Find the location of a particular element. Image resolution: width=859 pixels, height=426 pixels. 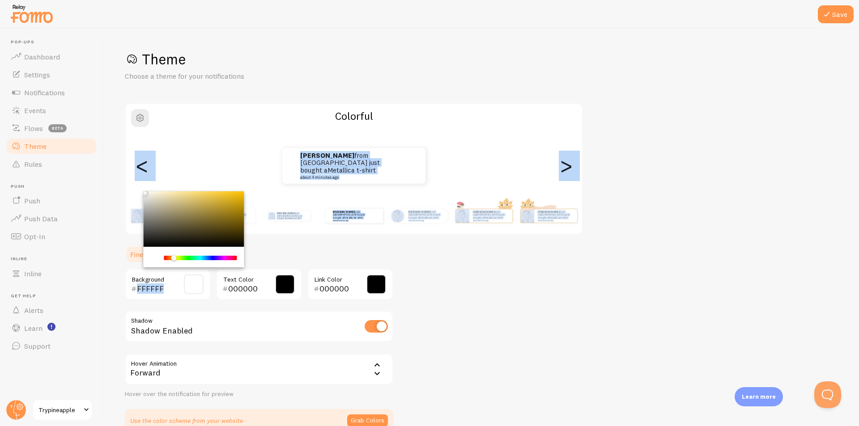

a: Fine Tune is located at coordinates (145, 255).